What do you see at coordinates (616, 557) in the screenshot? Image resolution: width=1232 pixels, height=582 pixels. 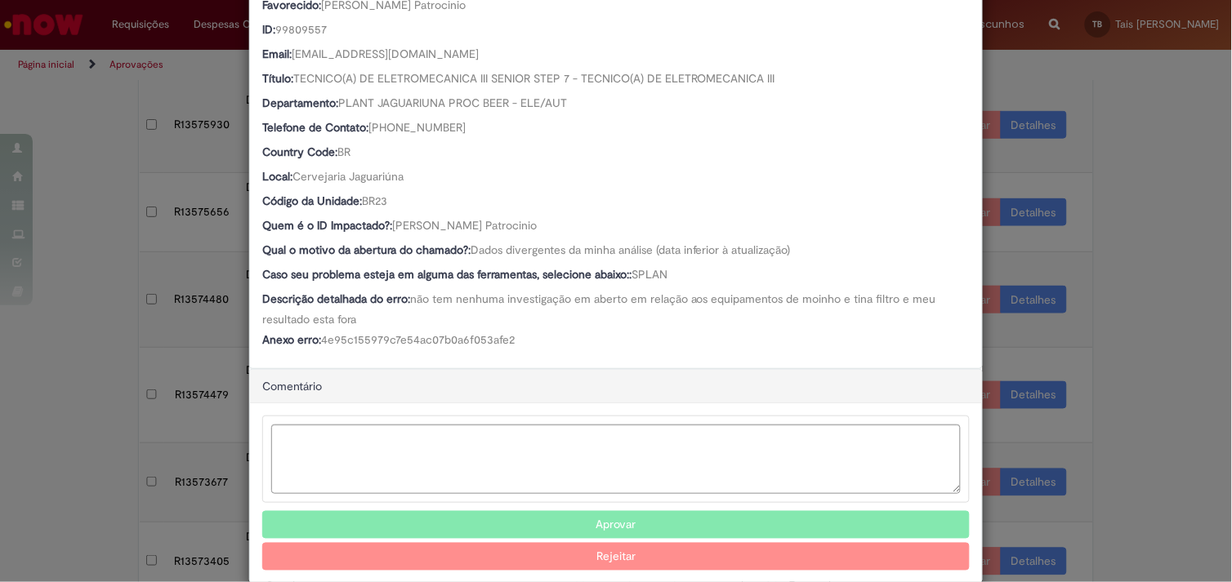 I see `button: Rejeitar` at bounding box center [616, 557].